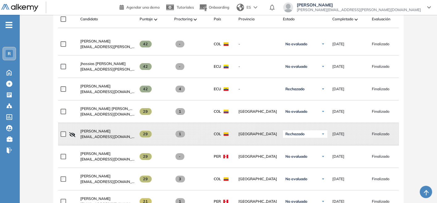 This screenshot has height=203, width=437. Describe the element at coordinates (217, 157) in the screenshot. I see `span: PER` at that location.